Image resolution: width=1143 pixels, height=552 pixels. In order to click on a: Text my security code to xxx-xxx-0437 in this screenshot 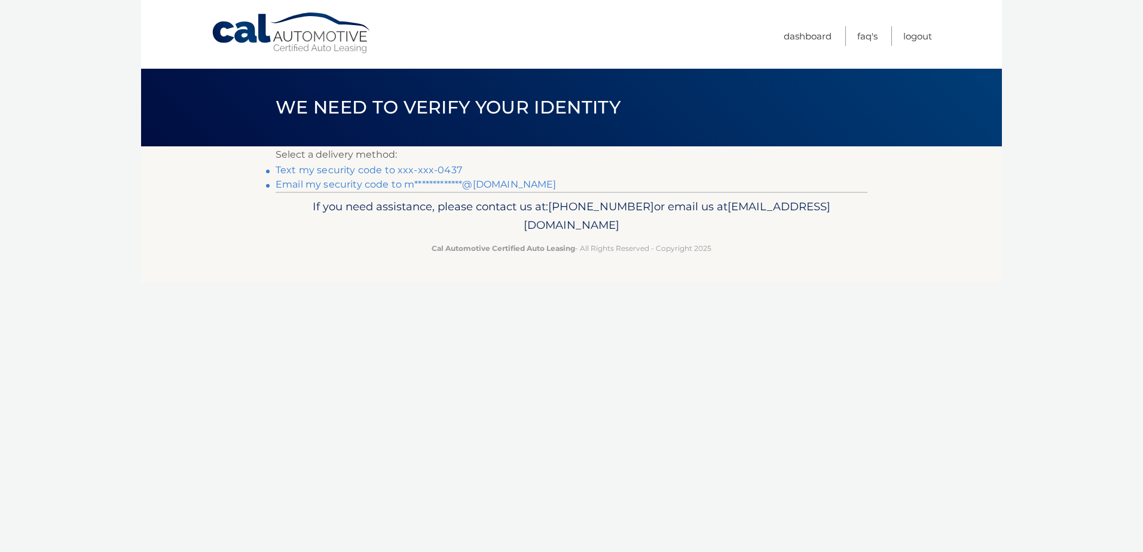, I will do `click(369, 170)`.